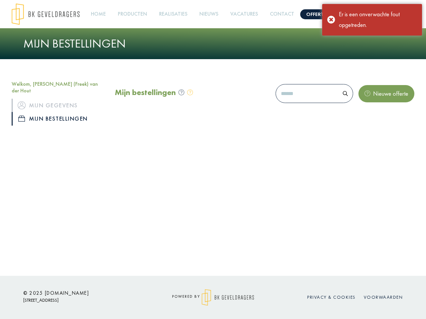  I want to click on a: Vacatures, so click(244, 14).